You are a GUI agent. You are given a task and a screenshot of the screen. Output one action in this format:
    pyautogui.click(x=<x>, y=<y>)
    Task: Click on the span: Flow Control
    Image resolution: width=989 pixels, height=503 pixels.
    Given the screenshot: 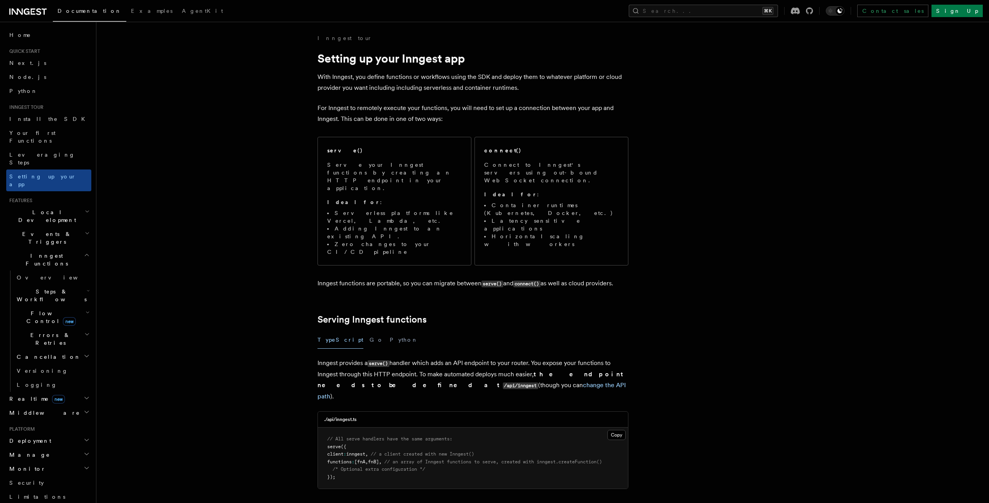 What is the action you would take?
    pyautogui.click(x=49, y=317)
    